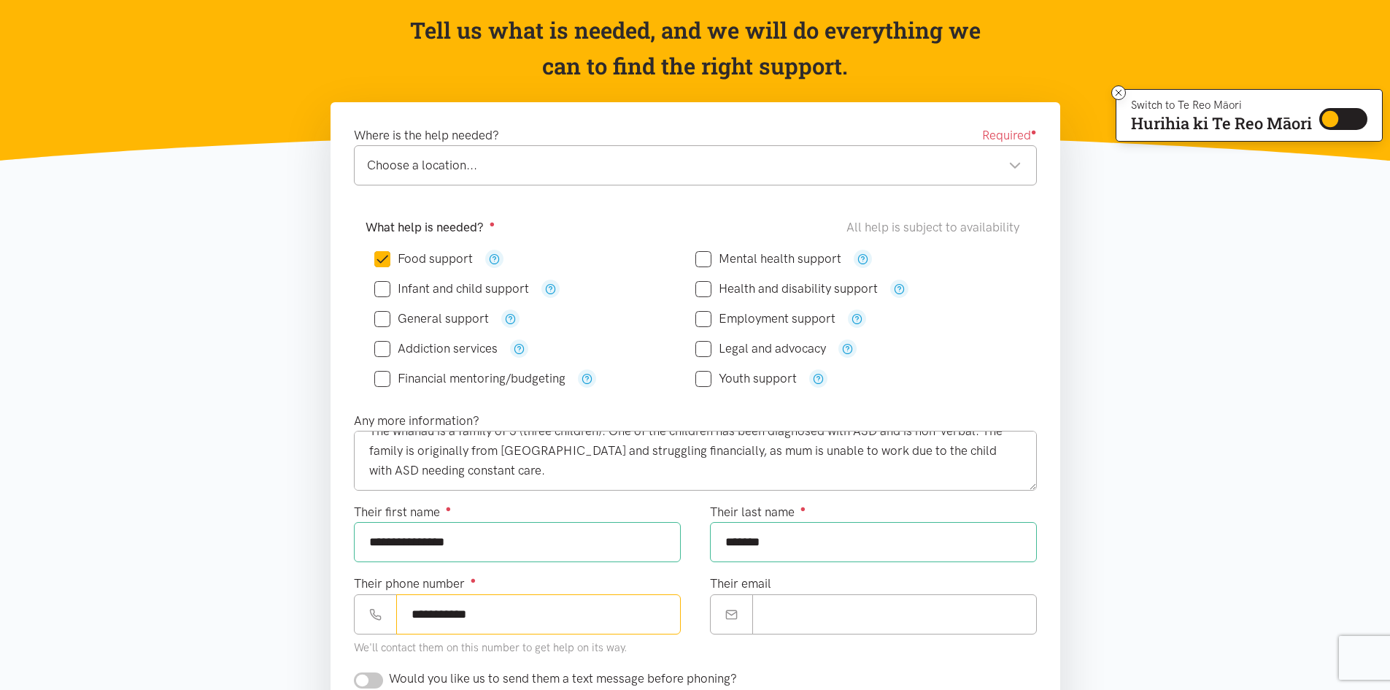 The height and width of the screenshot is (690, 1390). Describe the element at coordinates (895, 614) in the screenshot. I see `input: Email` at that location.